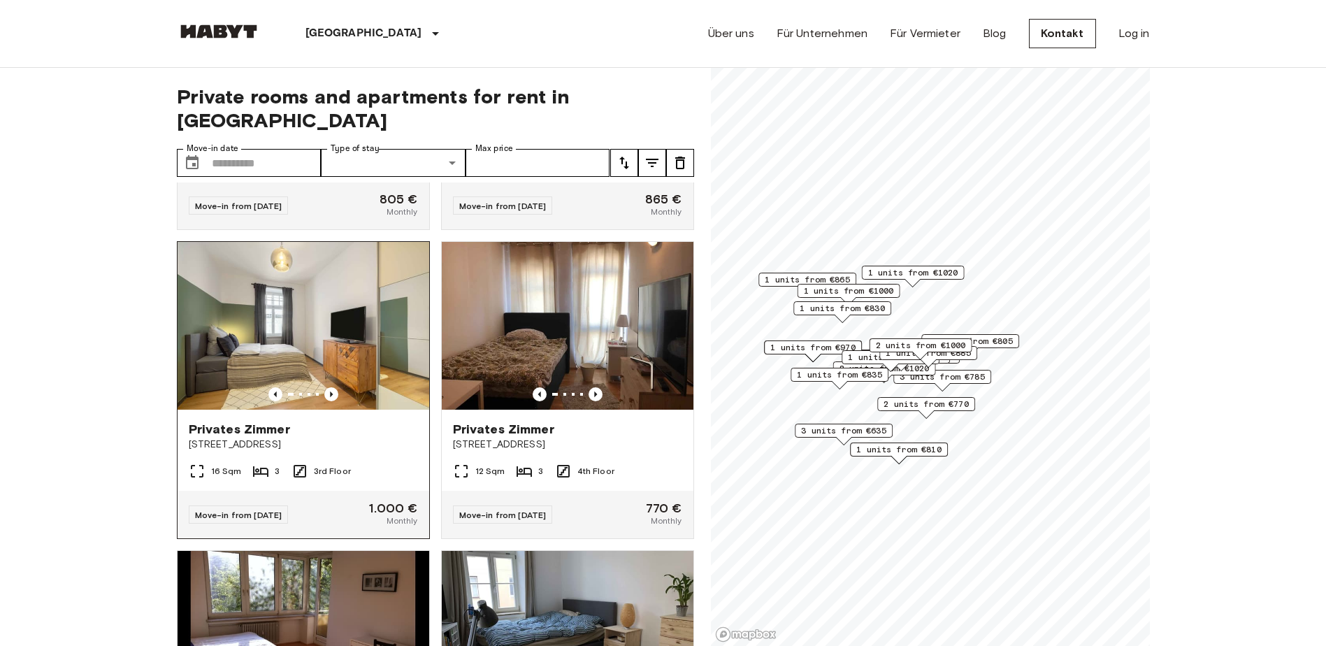 This screenshot has height=646, width=1326. I want to click on span: 1 units from €1020, so click(912, 273).